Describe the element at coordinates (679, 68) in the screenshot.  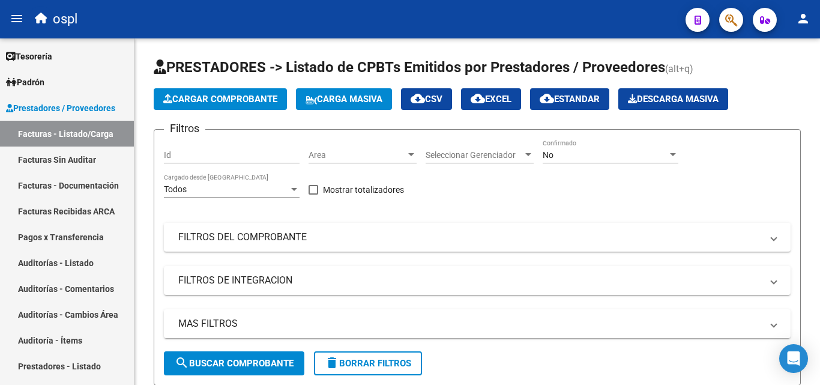
I see `span: (alt+q)` at that location.